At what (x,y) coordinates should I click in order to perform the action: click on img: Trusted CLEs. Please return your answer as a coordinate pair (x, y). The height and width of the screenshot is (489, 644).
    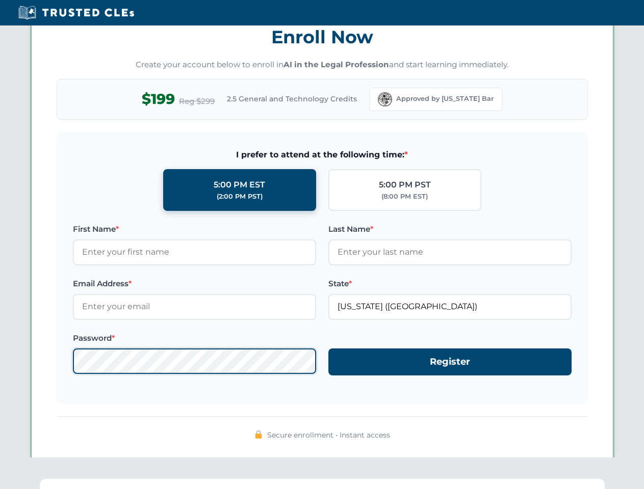
    Looking at the image, I should click on (76, 13).